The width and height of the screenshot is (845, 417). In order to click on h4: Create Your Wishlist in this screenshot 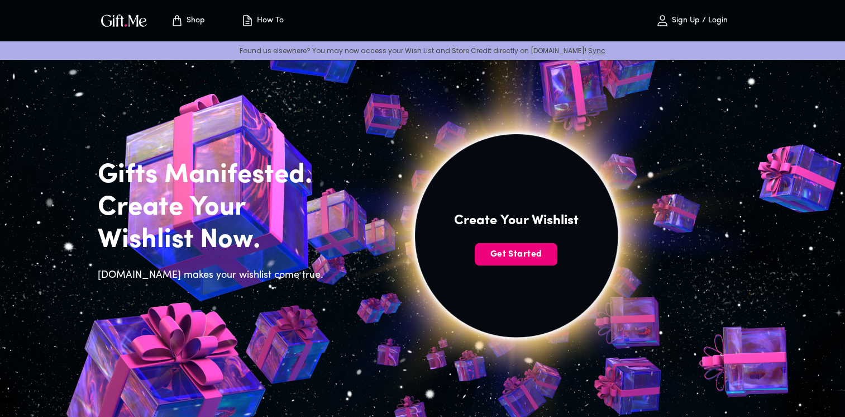, I will do `click(516, 221)`.